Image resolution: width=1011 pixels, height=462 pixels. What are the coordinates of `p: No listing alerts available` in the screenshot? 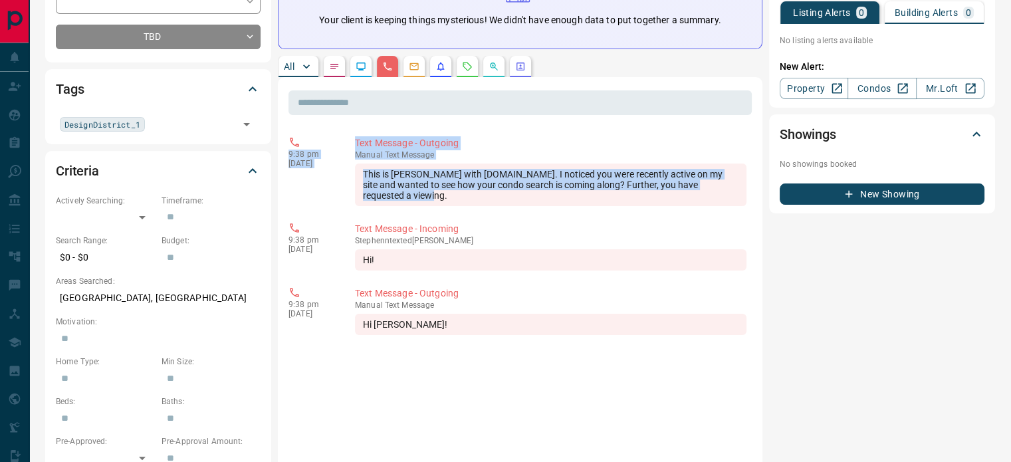 It's located at (882, 41).